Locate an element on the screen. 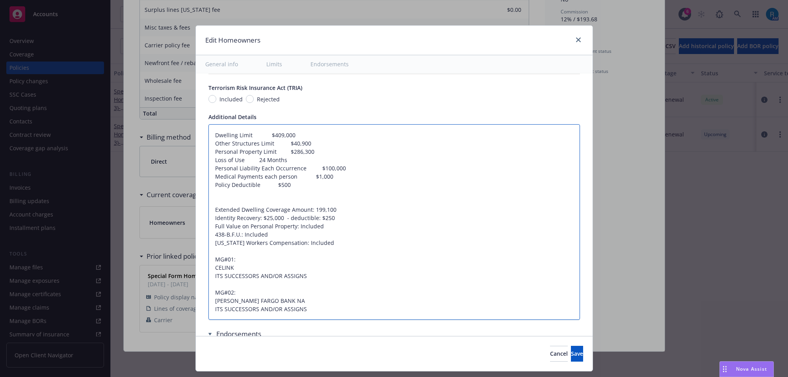 This screenshot has height=377, width=788. button: Nova Assist is located at coordinates (746, 369).